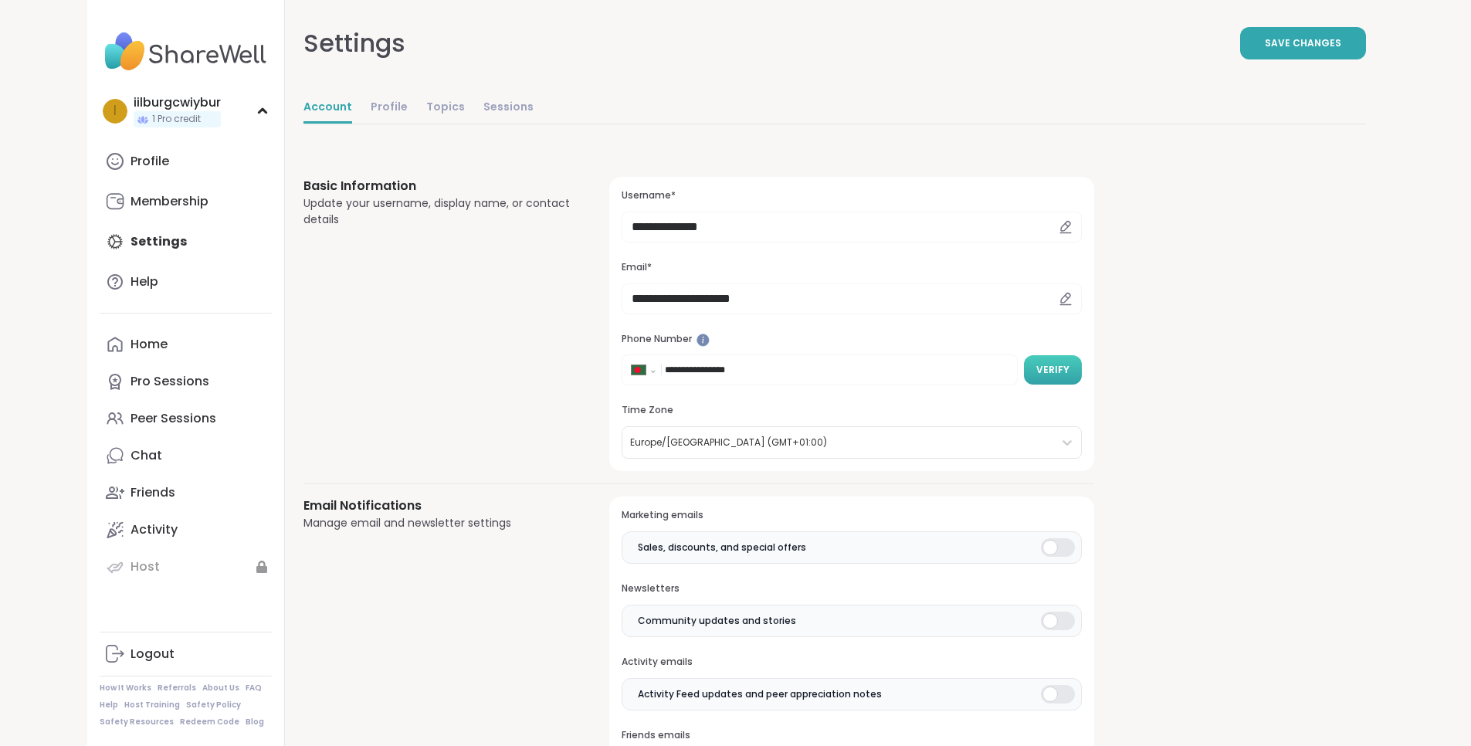 This screenshot has height=746, width=1471. Describe the element at coordinates (851, 195) in the screenshot. I see `h3: Username*` at that location.